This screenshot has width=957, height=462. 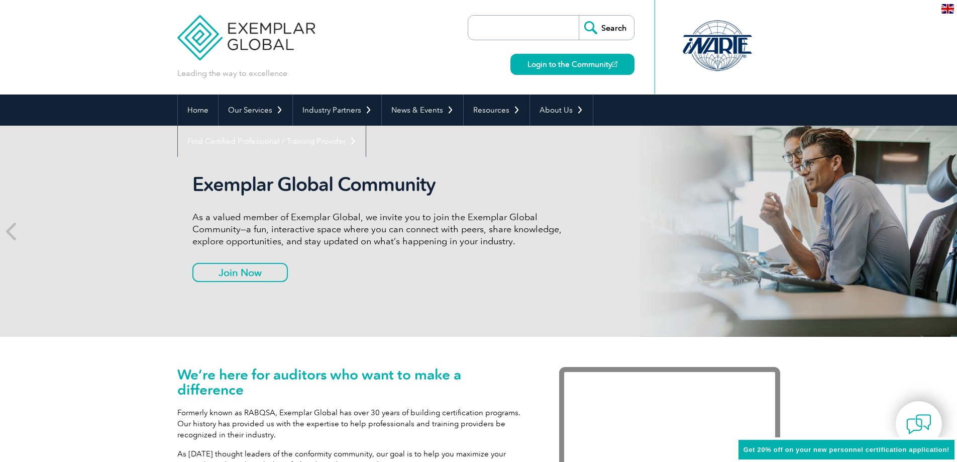 I want to click on a: Login to the Community, so click(x=572, y=64).